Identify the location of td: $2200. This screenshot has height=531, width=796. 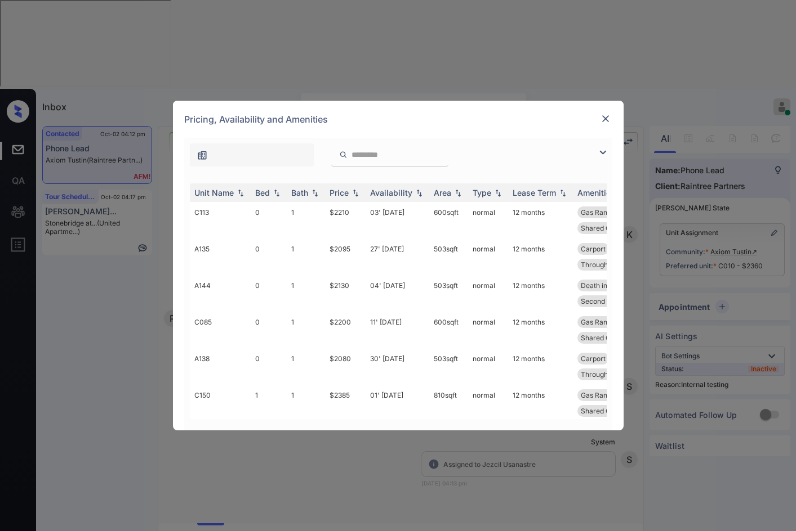
(345, 330).